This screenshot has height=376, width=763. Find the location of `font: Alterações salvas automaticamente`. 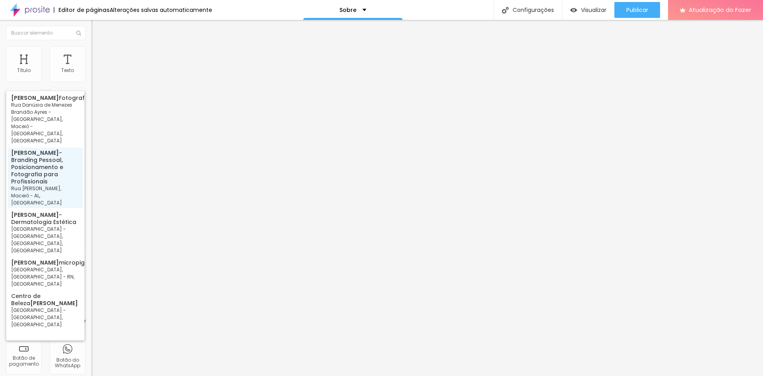

font: Alterações salvas automaticamente is located at coordinates (161, 10).